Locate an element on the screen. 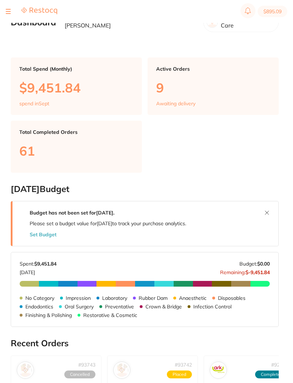  img: Ark Health is located at coordinates (218, 370).